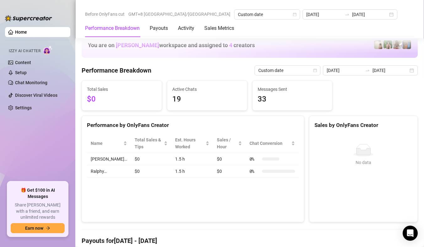  Describe the element at coordinates (407, 45) in the screenshot. I see `img: Wayne` at that location.